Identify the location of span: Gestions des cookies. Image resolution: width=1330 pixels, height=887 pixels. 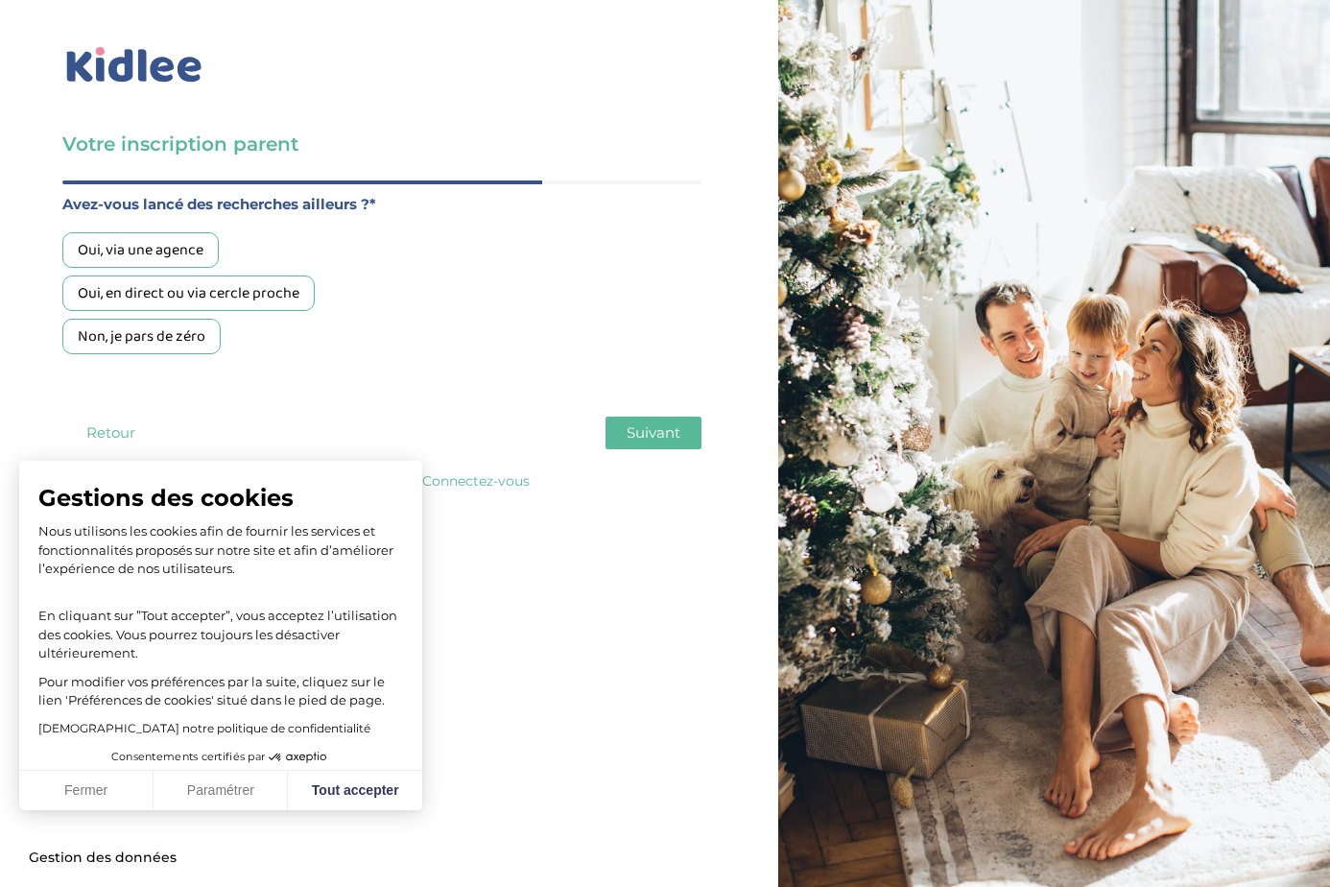
(221, 498).